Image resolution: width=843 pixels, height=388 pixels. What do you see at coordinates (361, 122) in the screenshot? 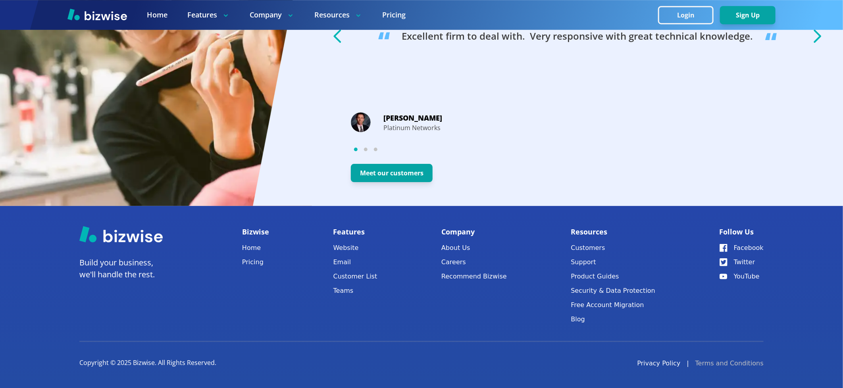
I see `img: Michael Branson` at bounding box center [361, 122].